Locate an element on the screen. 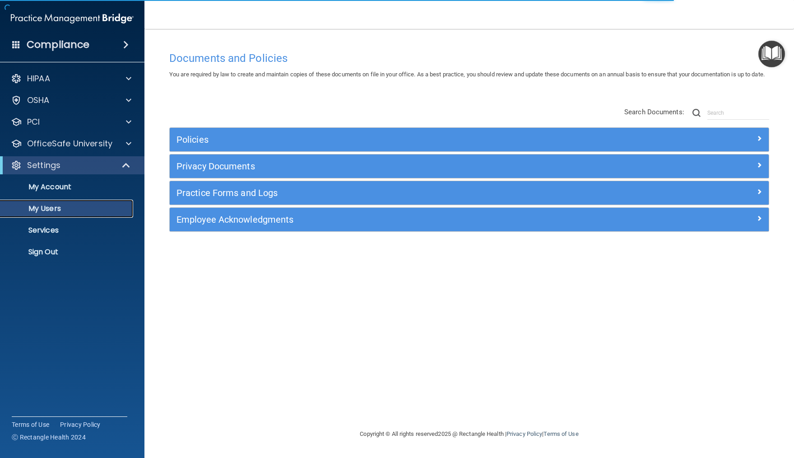 Image resolution: width=794 pixels, height=458 pixels. span: Ⓒ Rectangle Health 2024 is located at coordinates (49, 437).